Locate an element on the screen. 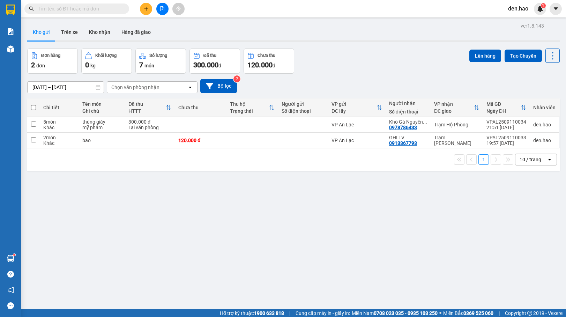 This screenshot has height=317, width=566. img: icon-new-feature is located at coordinates (540, 9).